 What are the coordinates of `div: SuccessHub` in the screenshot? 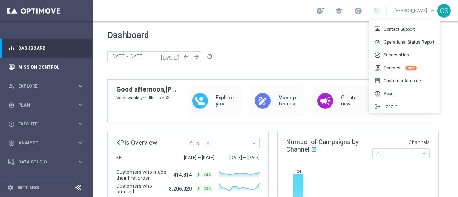 It's located at (404, 55).